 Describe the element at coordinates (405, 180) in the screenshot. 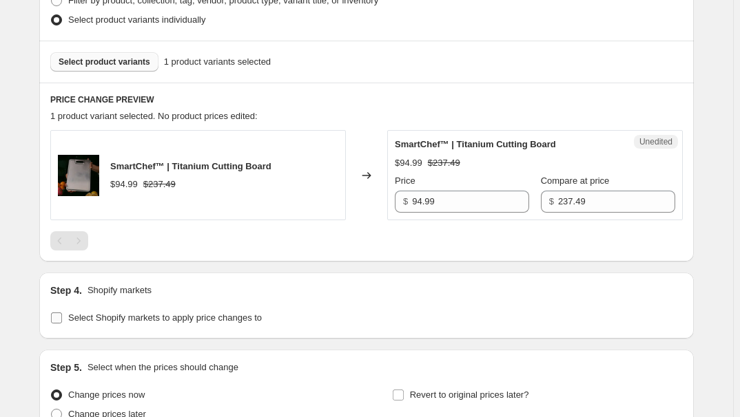

I see `span: Price` at that location.